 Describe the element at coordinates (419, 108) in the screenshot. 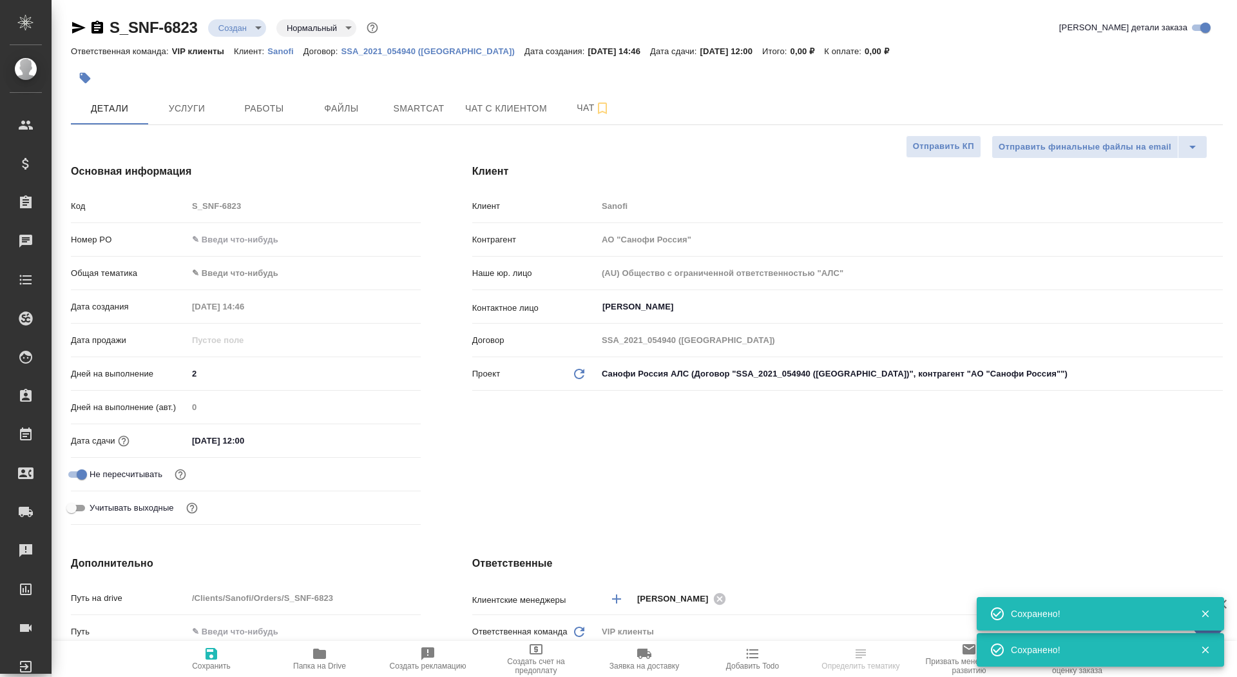

I see `span: Smartcat` at that location.